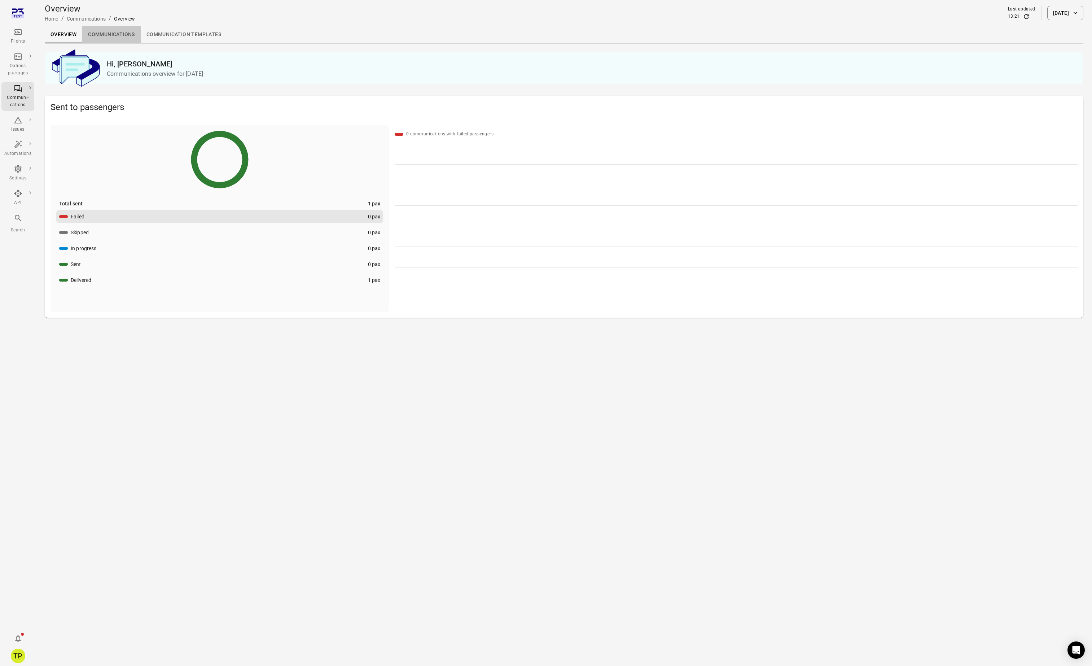 The width and height of the screenshot is (1092, 666). Describe the element at coordinates (18, 173) in the screenshot. I see `a: Settings` at that location.